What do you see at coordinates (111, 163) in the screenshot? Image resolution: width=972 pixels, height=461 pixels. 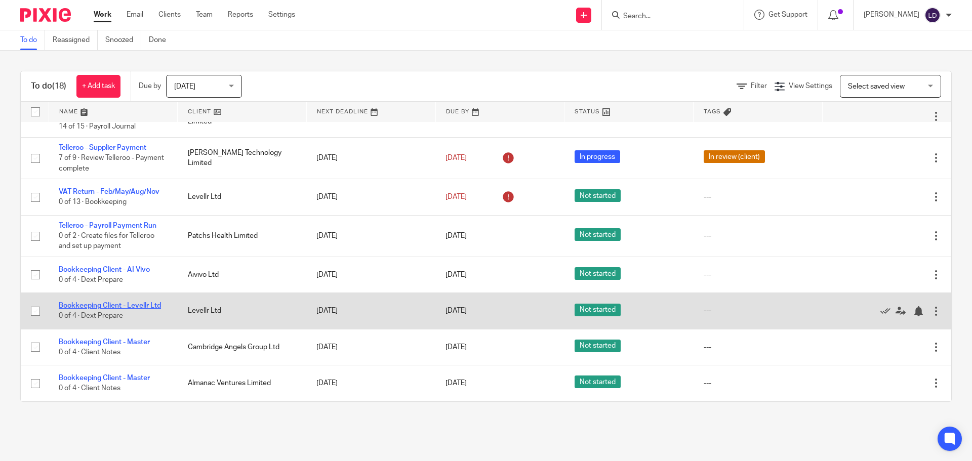 I see `span: 7 of 9 · Review Telleroo - Payment complete` at bounding box center [111, 163].